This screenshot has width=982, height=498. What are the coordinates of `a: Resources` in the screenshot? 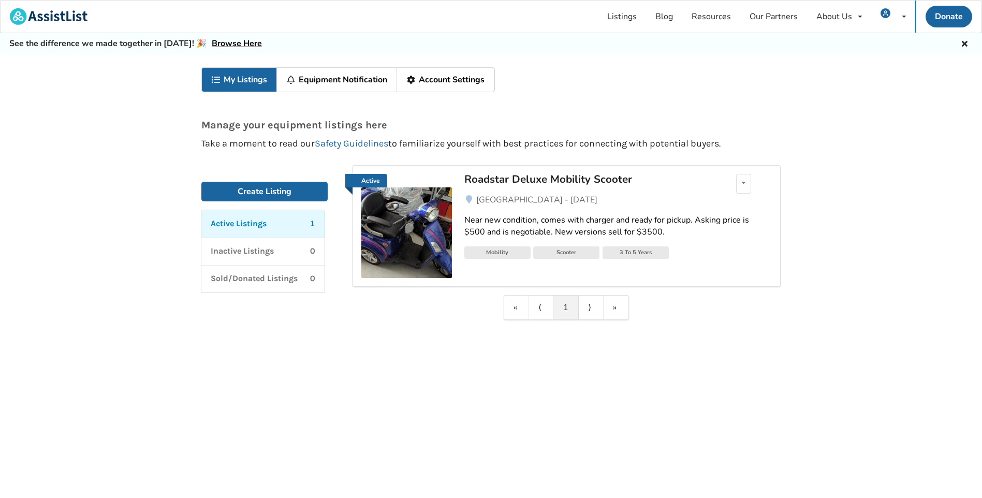 It's located at (711, 17).